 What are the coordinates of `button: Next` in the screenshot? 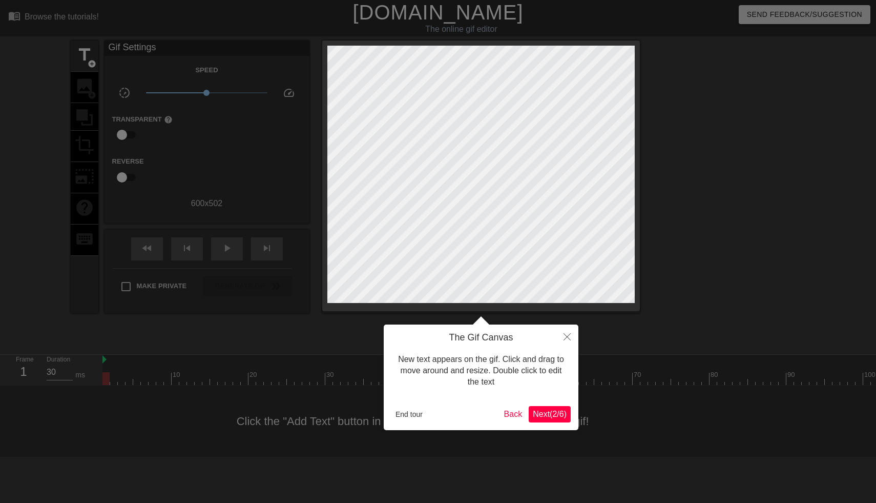 It's located at (550, 414).